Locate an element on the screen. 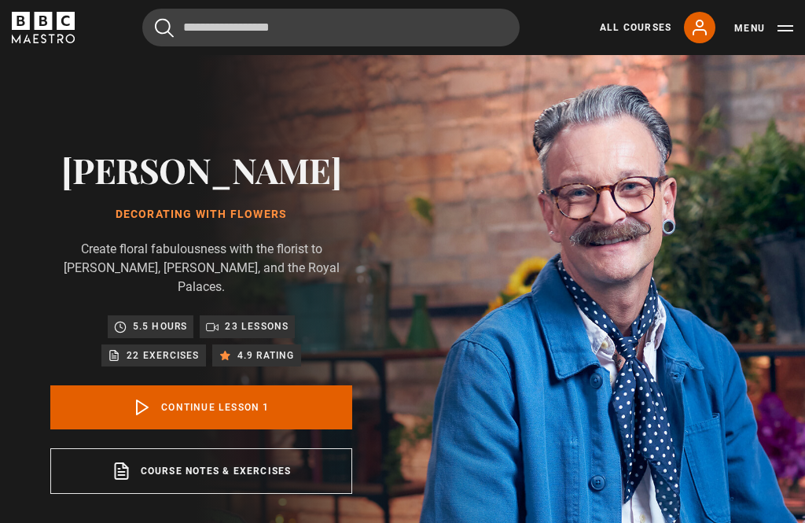  p: 5.5 hours is located at coordinates (160, 326).